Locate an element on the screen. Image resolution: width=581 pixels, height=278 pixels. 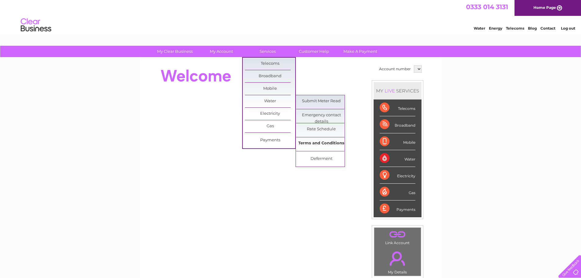
div: Mobile is located at coordinates (397, 141).